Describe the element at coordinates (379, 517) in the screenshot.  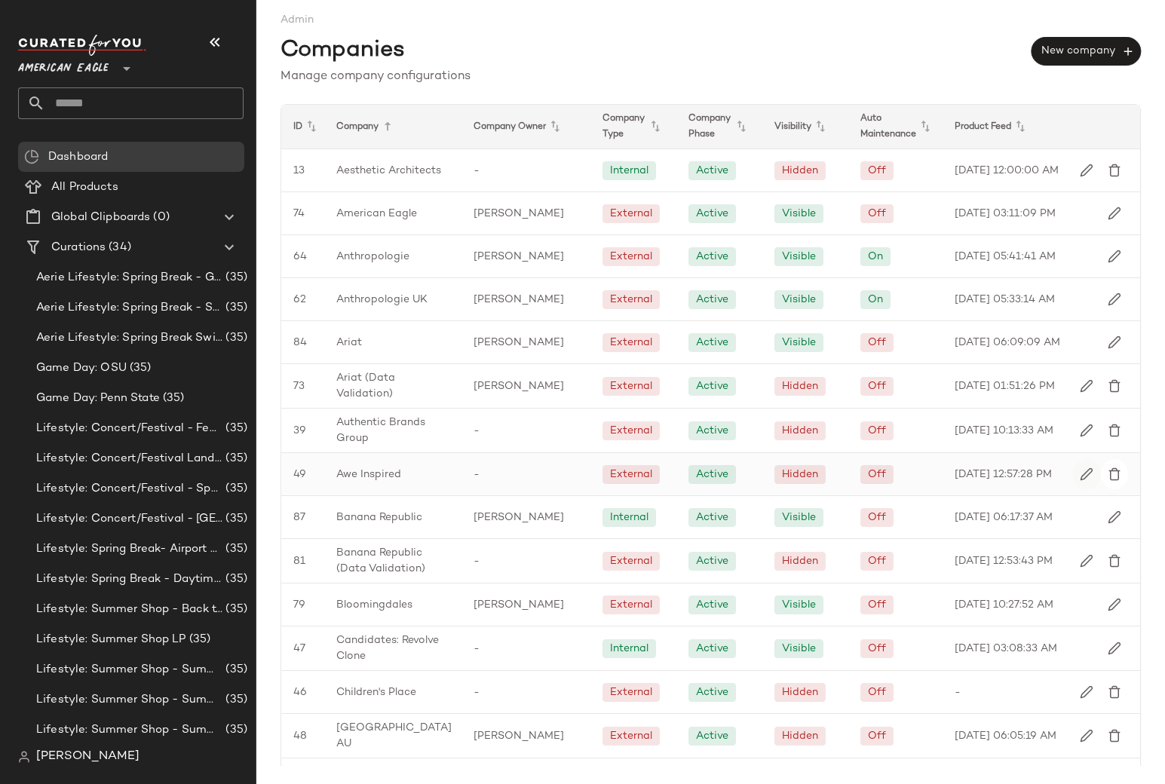
I see `span: Banana Republic` at that location.